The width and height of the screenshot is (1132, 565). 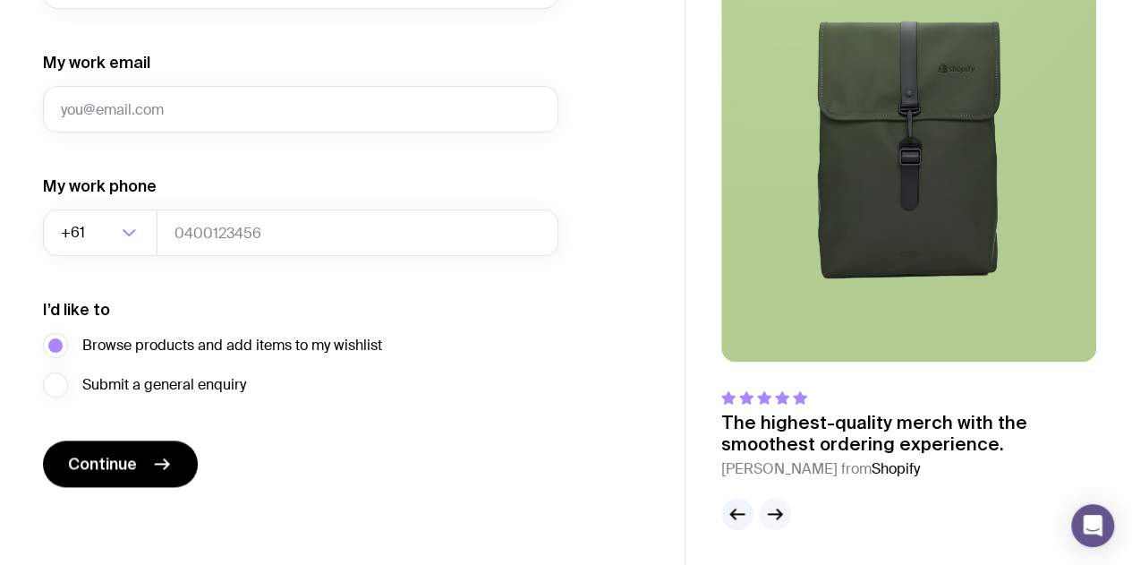 I want to click on span: Continue, so click(x=102, y=463).